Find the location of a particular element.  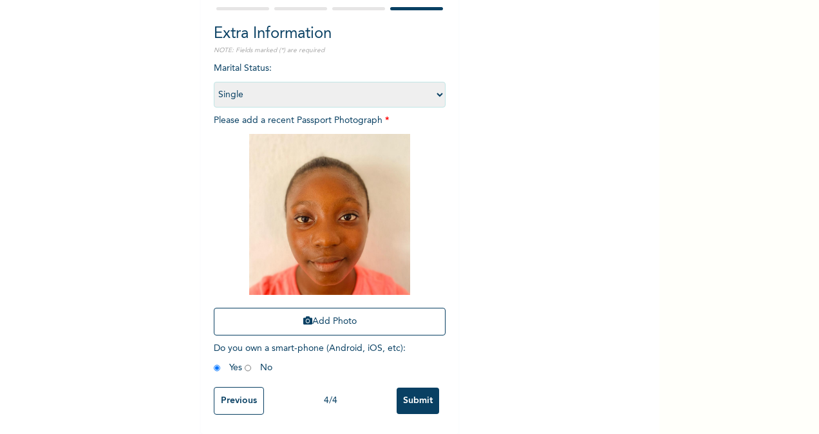

input: Previous is located at coordinates (239, 401).